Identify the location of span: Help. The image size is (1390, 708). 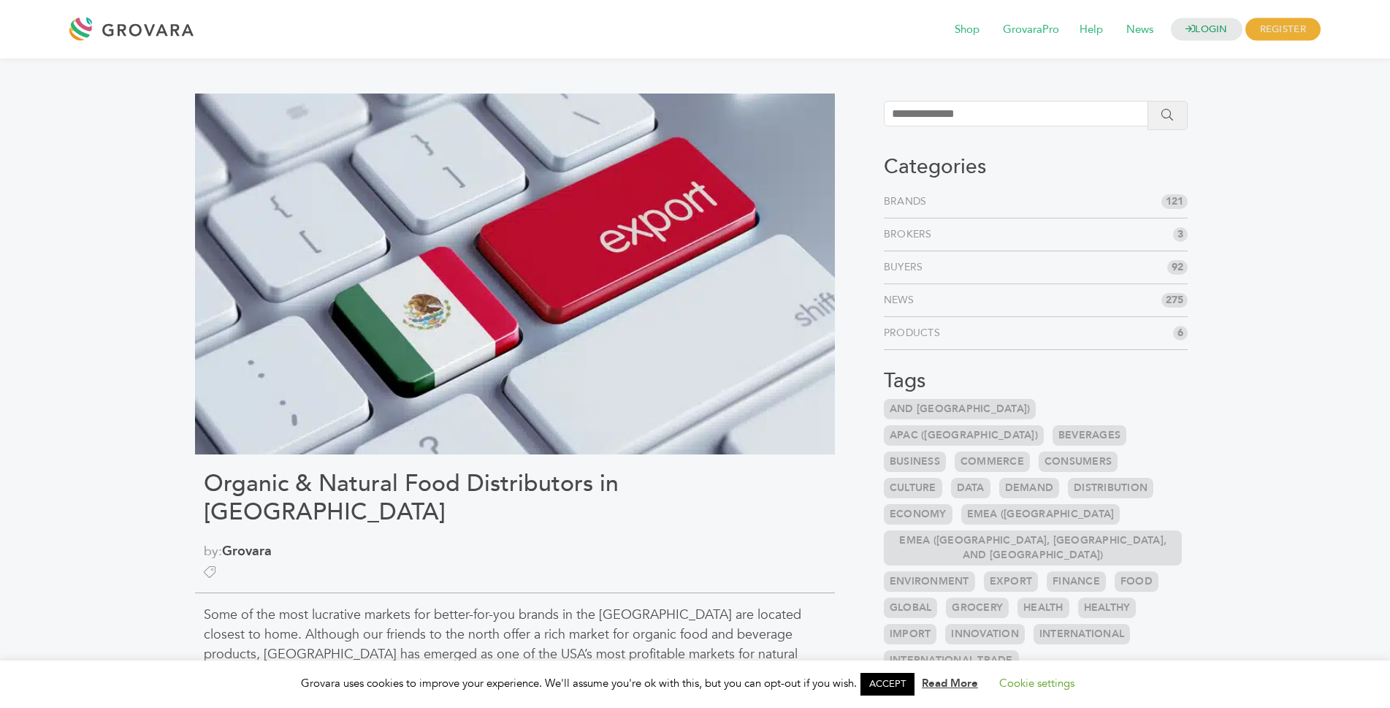
(1092, 30).